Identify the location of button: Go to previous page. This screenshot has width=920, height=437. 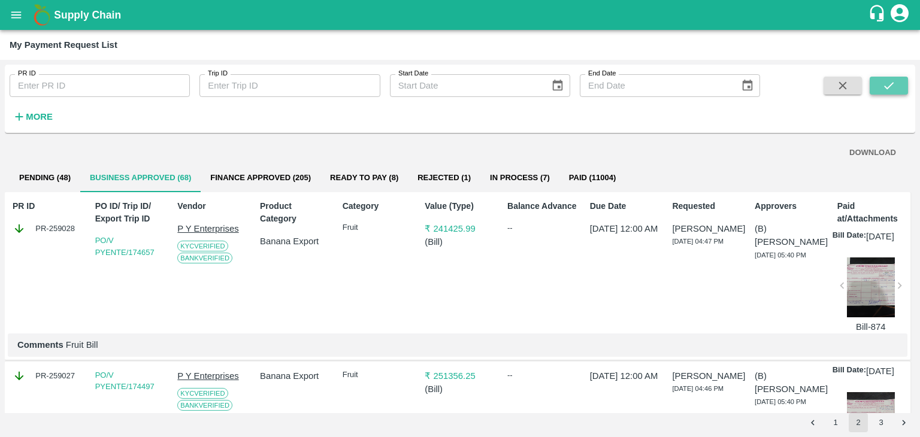
(813, 423).